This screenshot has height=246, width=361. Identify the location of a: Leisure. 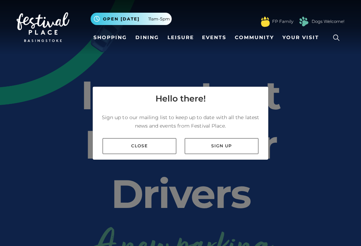
(180, 37).